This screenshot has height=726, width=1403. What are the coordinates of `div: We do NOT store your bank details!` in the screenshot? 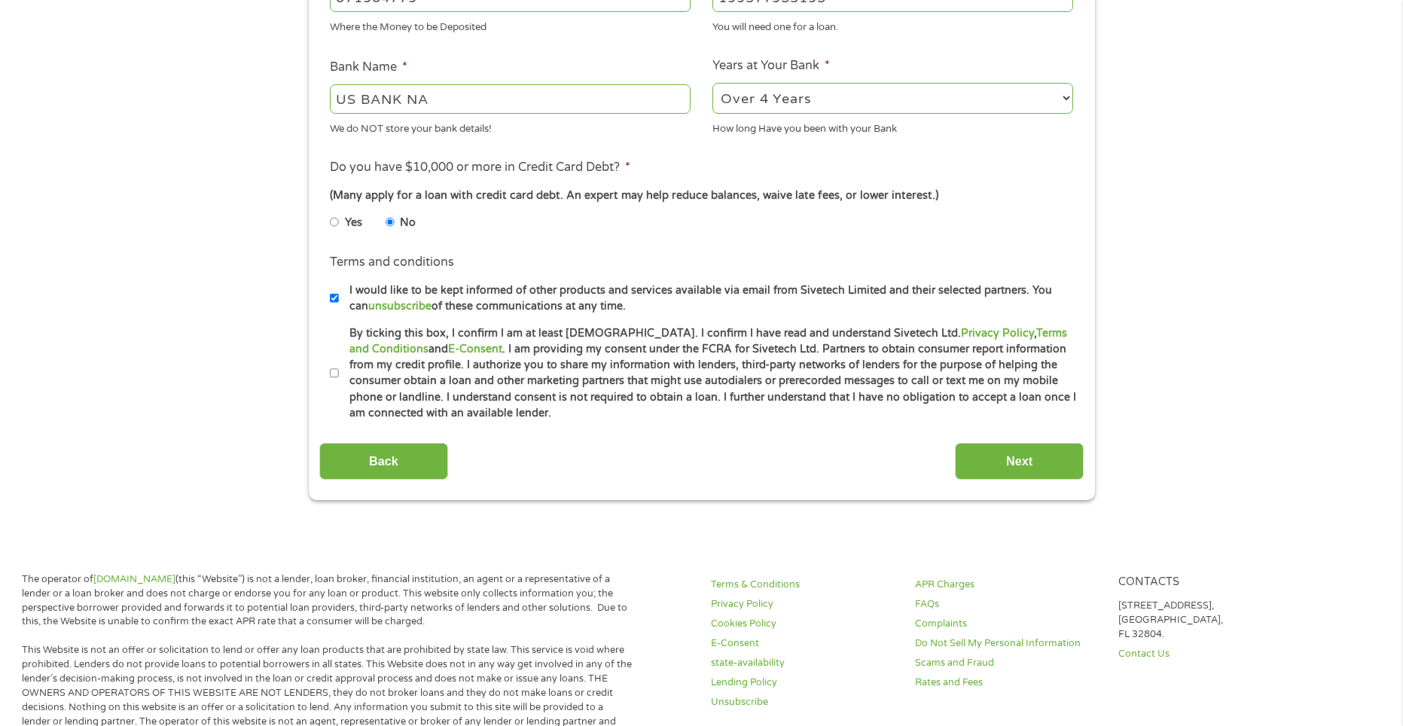 It's located at (510, 126).